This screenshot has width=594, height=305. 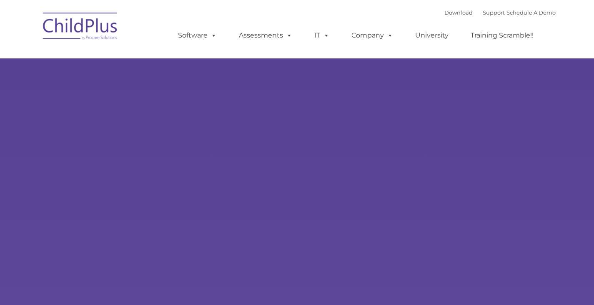 What do you see at coordinates (81, 28) in the screenshot?
I see `img: ChildPlus by Procare Solutions` at bounding box center [81, 28].